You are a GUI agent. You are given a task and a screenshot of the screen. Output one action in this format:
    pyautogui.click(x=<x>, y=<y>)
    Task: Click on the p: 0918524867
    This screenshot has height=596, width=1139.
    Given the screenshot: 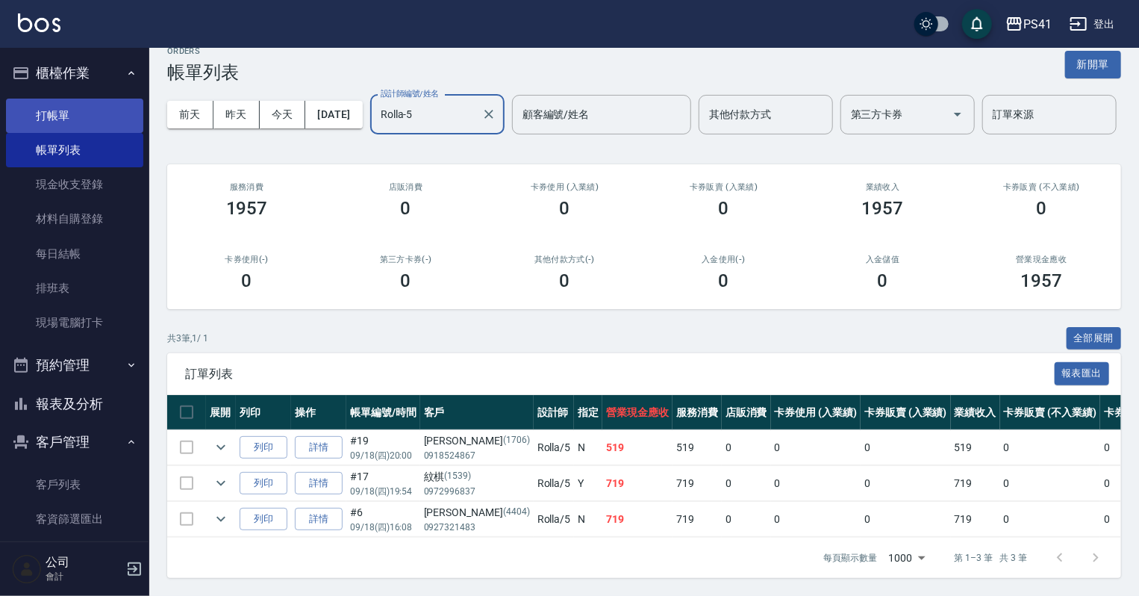 What is the action you would take?
    pyautogui.click(x=477, y=455)
    